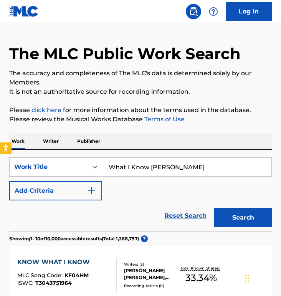 The image size is (281, 296). Describe the element at coordinates (243, 218) in the screenshot. I see `button: Search` at that location.